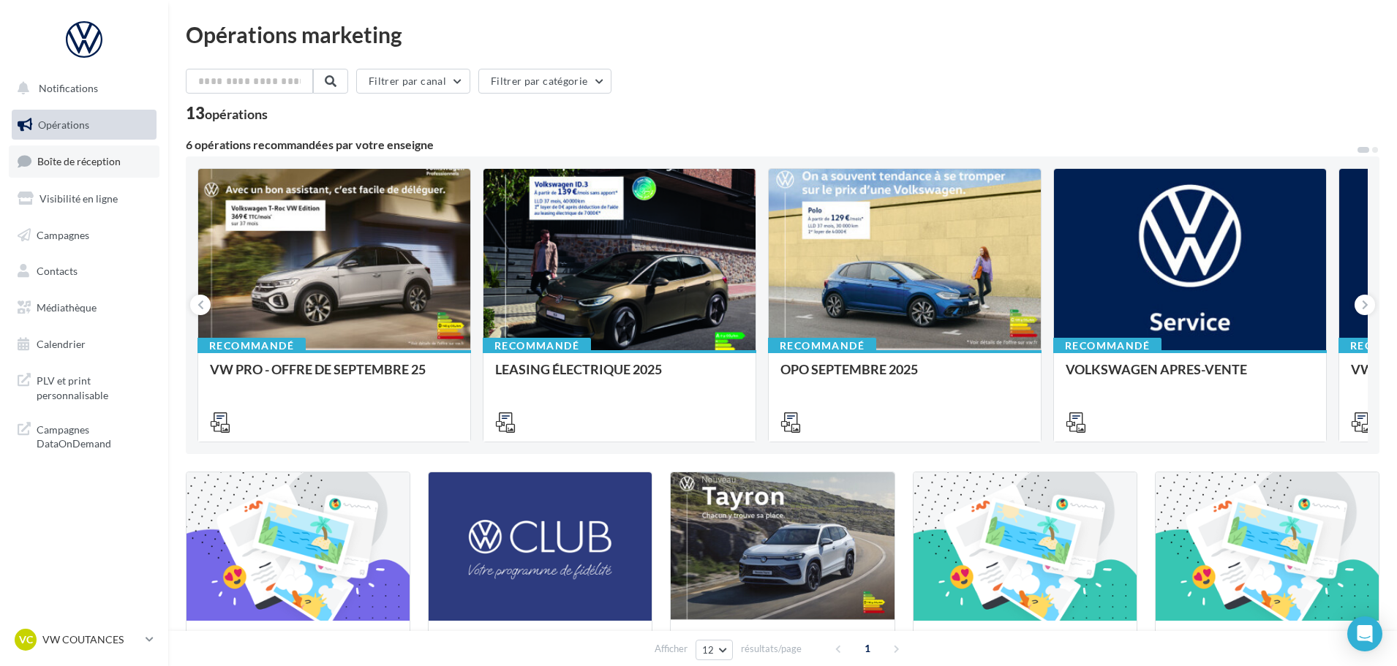 The width and height of the screenshot is (1397, 666). What do you see at coordinates (1190, 377) in the screenshot?
I see `div: VOLKSWAGEN APRES-VENTE` at bounding box center [1190, 377].